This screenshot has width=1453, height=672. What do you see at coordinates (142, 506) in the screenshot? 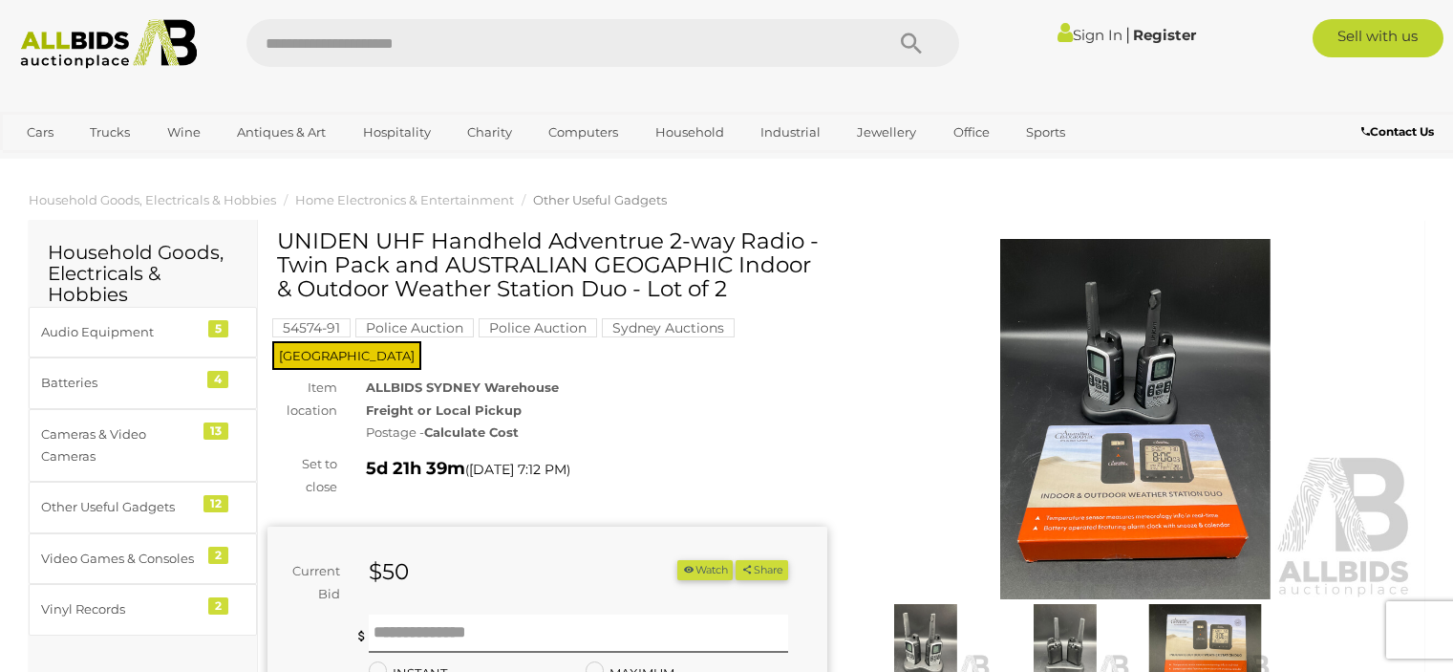
I see `a: Other Useful Gadgets 12` at bounding box center [142, 506].